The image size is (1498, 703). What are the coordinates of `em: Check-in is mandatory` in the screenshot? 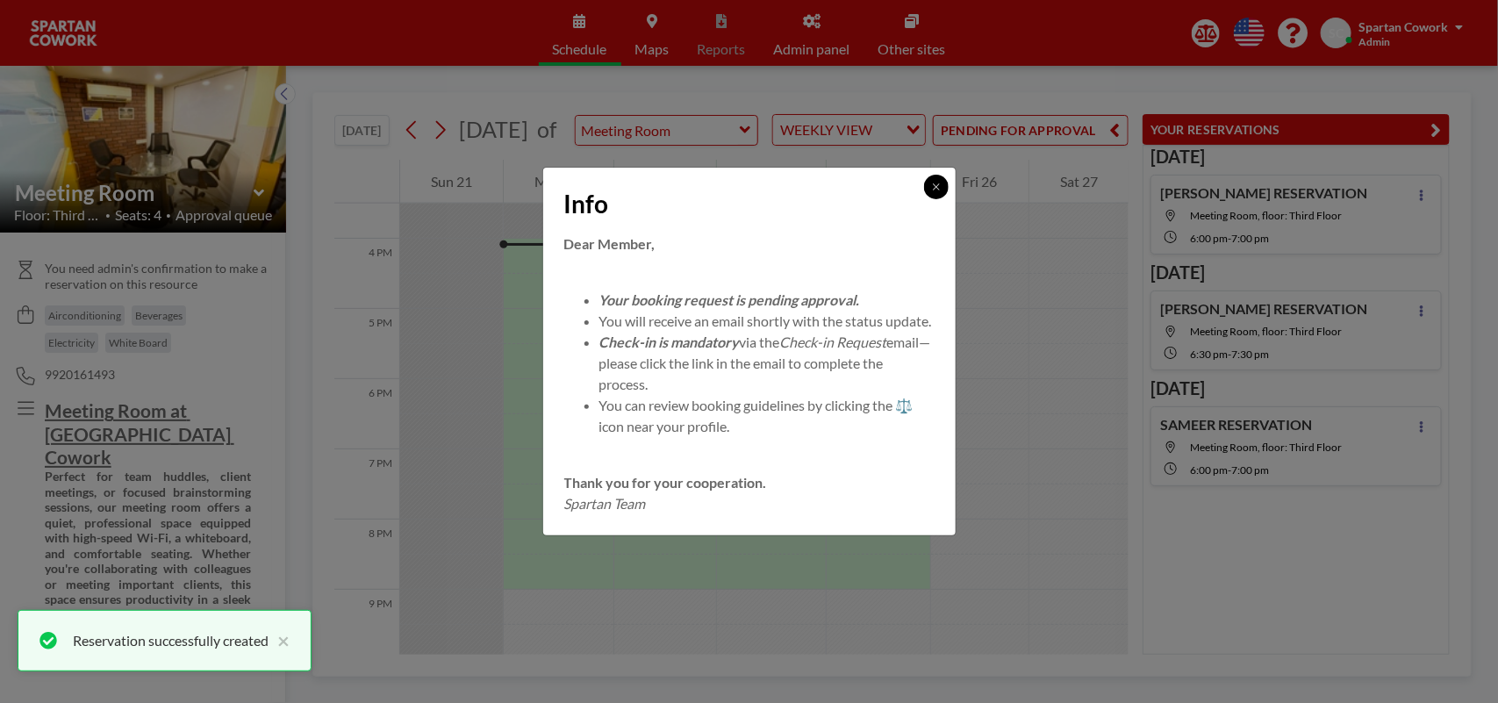 It's located at (670, 341).